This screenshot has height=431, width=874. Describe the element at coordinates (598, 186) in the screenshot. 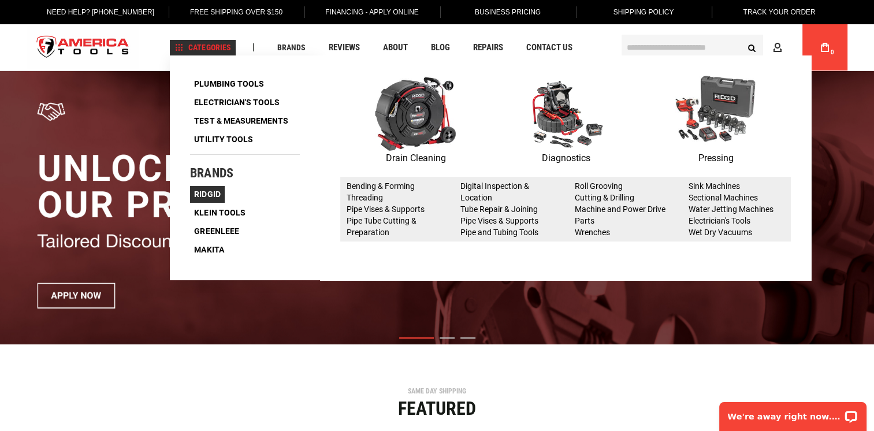

I see `a: Roll Grooving` at that location.